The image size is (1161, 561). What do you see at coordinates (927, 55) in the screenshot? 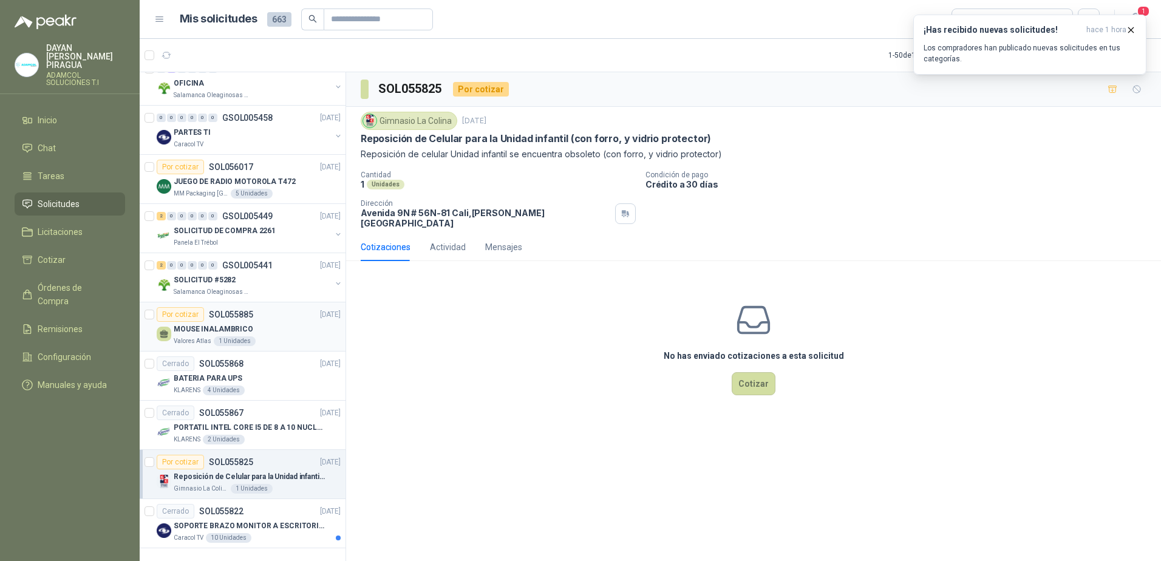
I see `div: 1 - 50 de 1355` at bounding box center [927, 55].